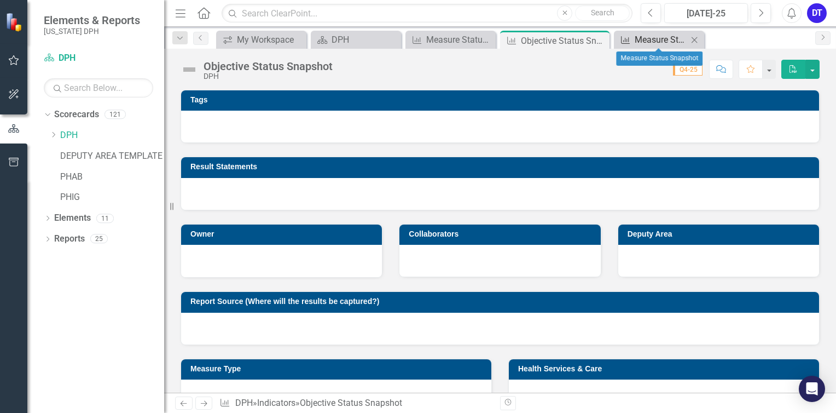 This screenshot has width=836, height=413. What do you see at coordinates (98, 88) in the screenshot?
I see `input: Search Below...` at bounding box center [98, 88].